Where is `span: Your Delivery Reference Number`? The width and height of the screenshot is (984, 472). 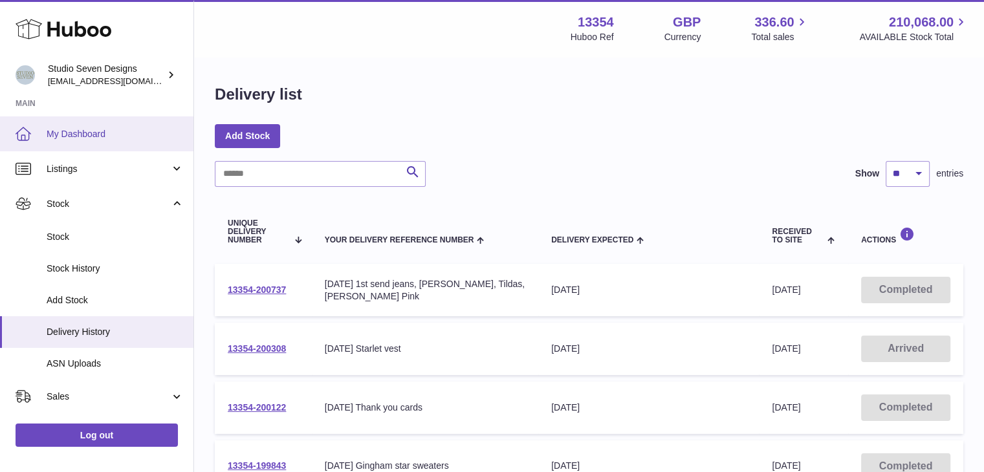 span: Your Delivery Reference Number is located at coordinates (399, 240).